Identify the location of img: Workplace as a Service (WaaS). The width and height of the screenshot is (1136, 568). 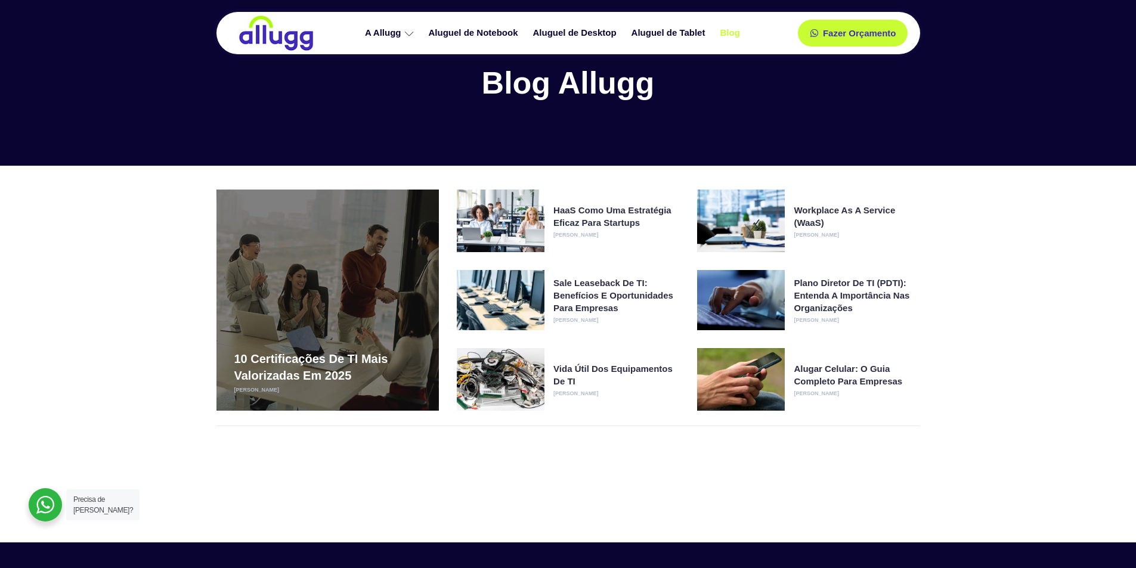
(740, 221).